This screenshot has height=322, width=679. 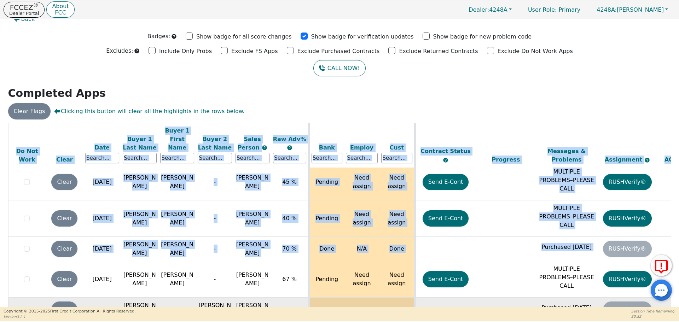 What do you see at coordinates (339, 68) in the screenshot?
I see `a: CALL NOW!` at bounding box center [339, 68].